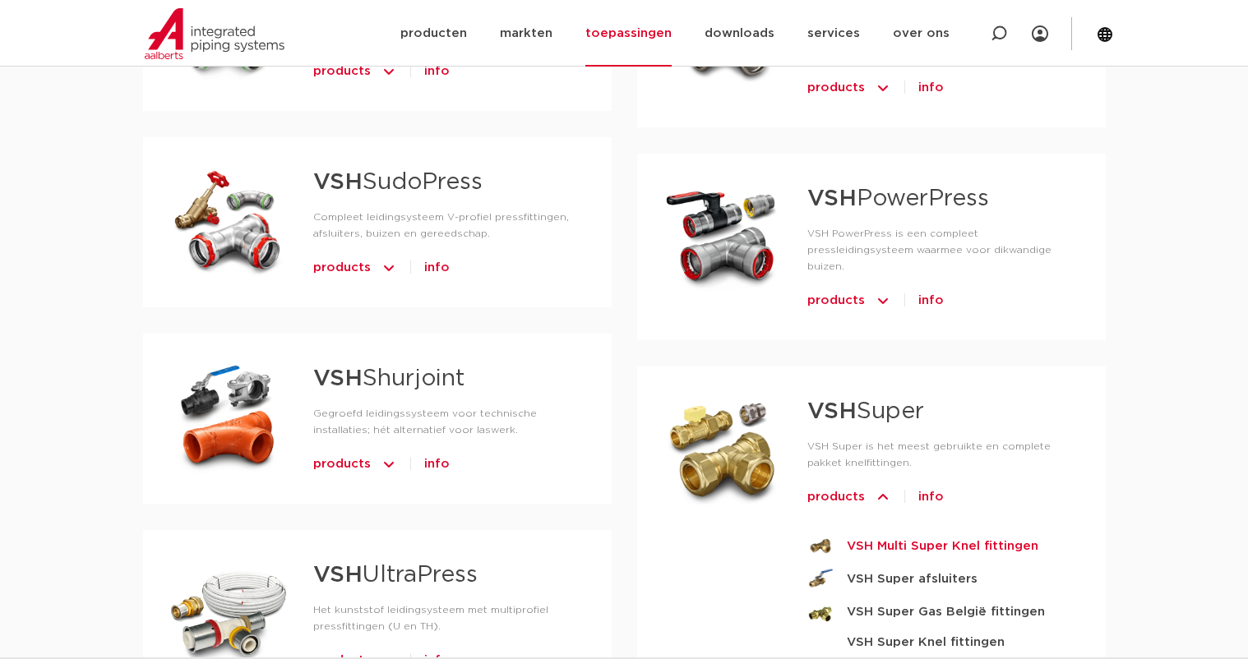 The height and width of the screenshot is (659, 1248). Describe the element at coordinates (942, 546) in the screenshot. I see `strong: VSH Multi Super Knel fittingen` at that location.